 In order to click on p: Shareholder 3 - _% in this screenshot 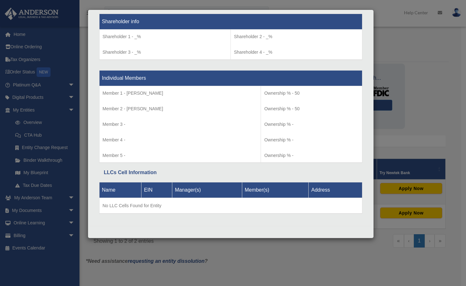, I will do `click(165, 52)`.